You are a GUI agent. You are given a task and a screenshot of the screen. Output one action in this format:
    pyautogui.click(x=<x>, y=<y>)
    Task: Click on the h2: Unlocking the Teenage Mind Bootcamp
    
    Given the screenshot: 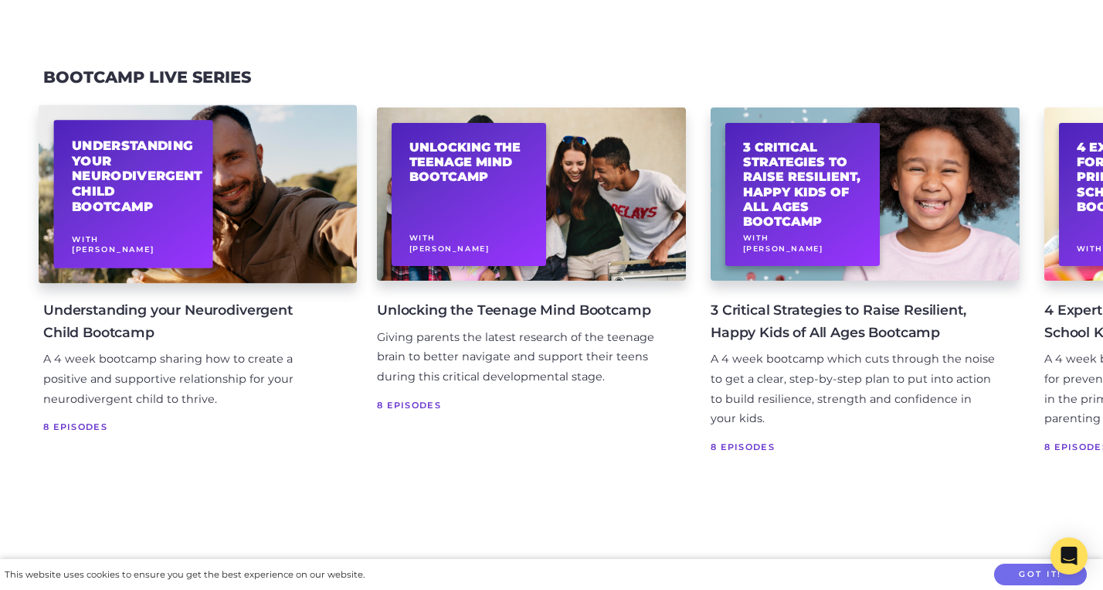 What is the action you would take?
    pyautogui.click(x=469, y=162)
    